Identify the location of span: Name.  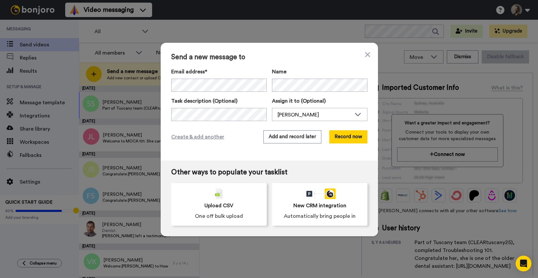
(279, 72).